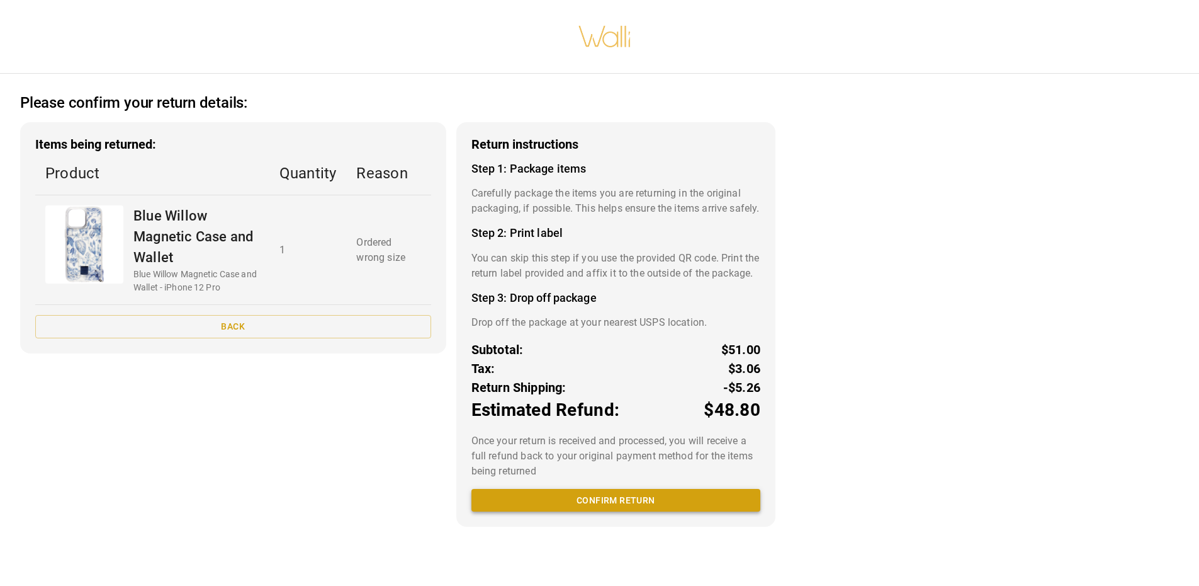 This screenshot has width=1199, height=586. I want to click on p: You can skip this step if you use the provided QR code. Print the return label provided and affix..., so click(616, 266).